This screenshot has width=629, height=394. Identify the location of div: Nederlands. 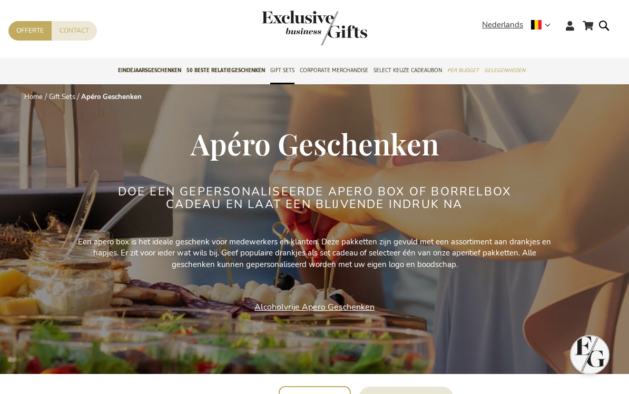
(520, 25).